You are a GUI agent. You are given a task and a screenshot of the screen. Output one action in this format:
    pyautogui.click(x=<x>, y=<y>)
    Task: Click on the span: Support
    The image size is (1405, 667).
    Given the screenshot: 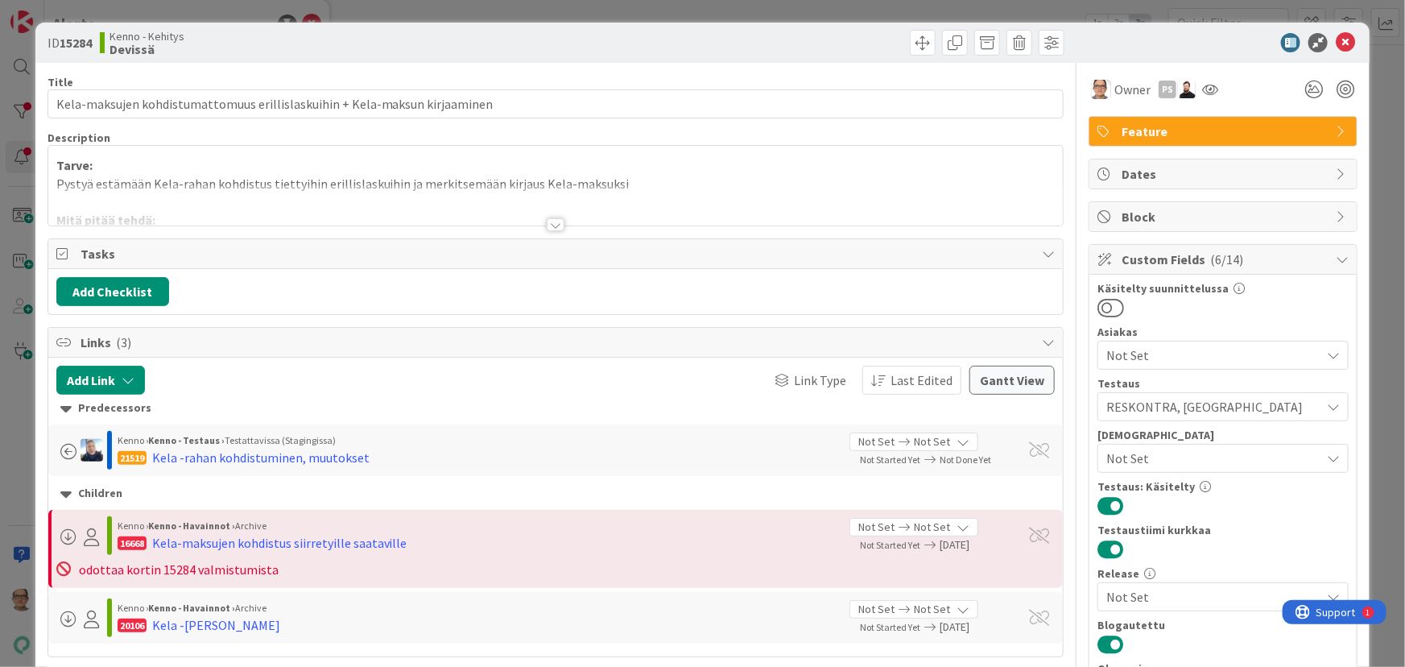 What is the action you would take?
    pyautogui.click(x=53, y=12)
    